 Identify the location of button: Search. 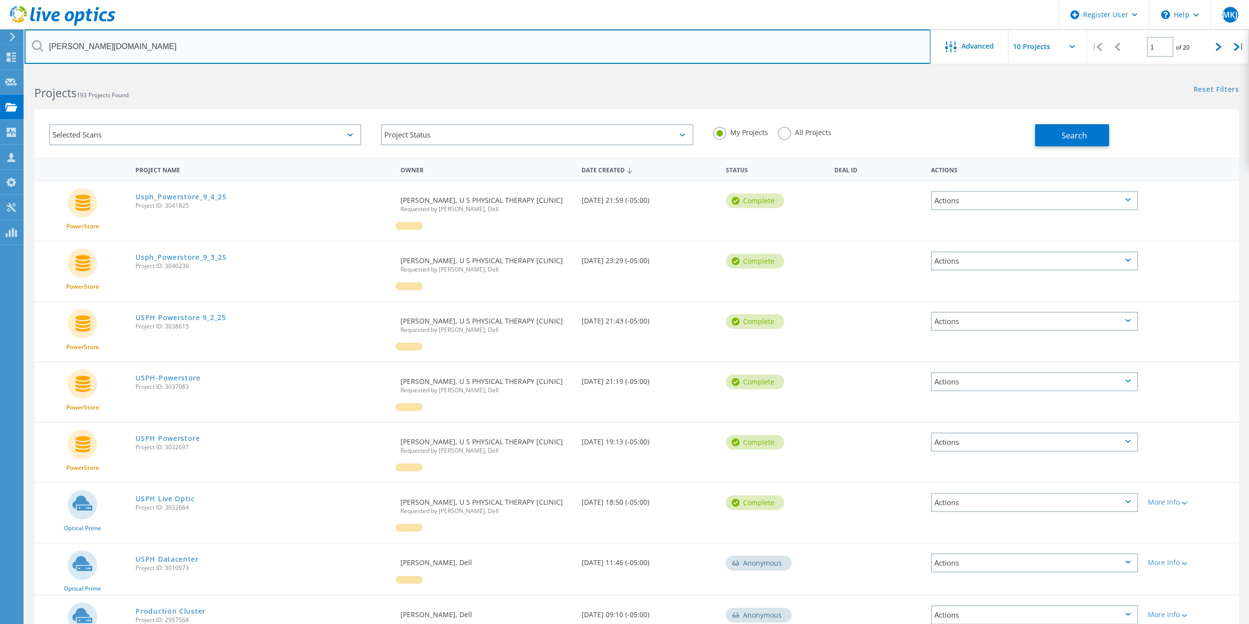
(1072, 135).